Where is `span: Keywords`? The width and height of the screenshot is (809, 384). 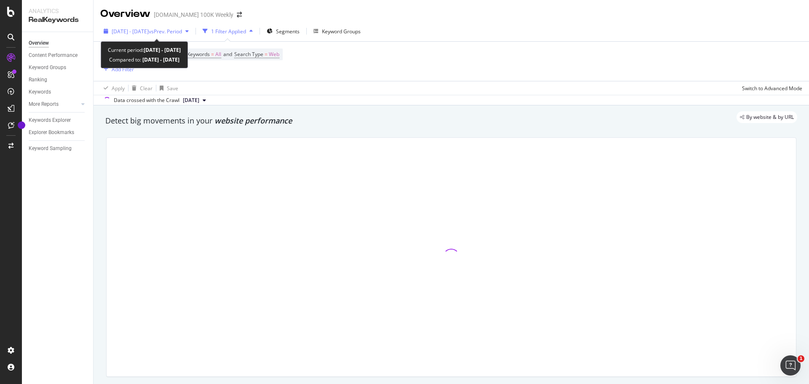 span: Keywords is located at coordinates (198, 54).